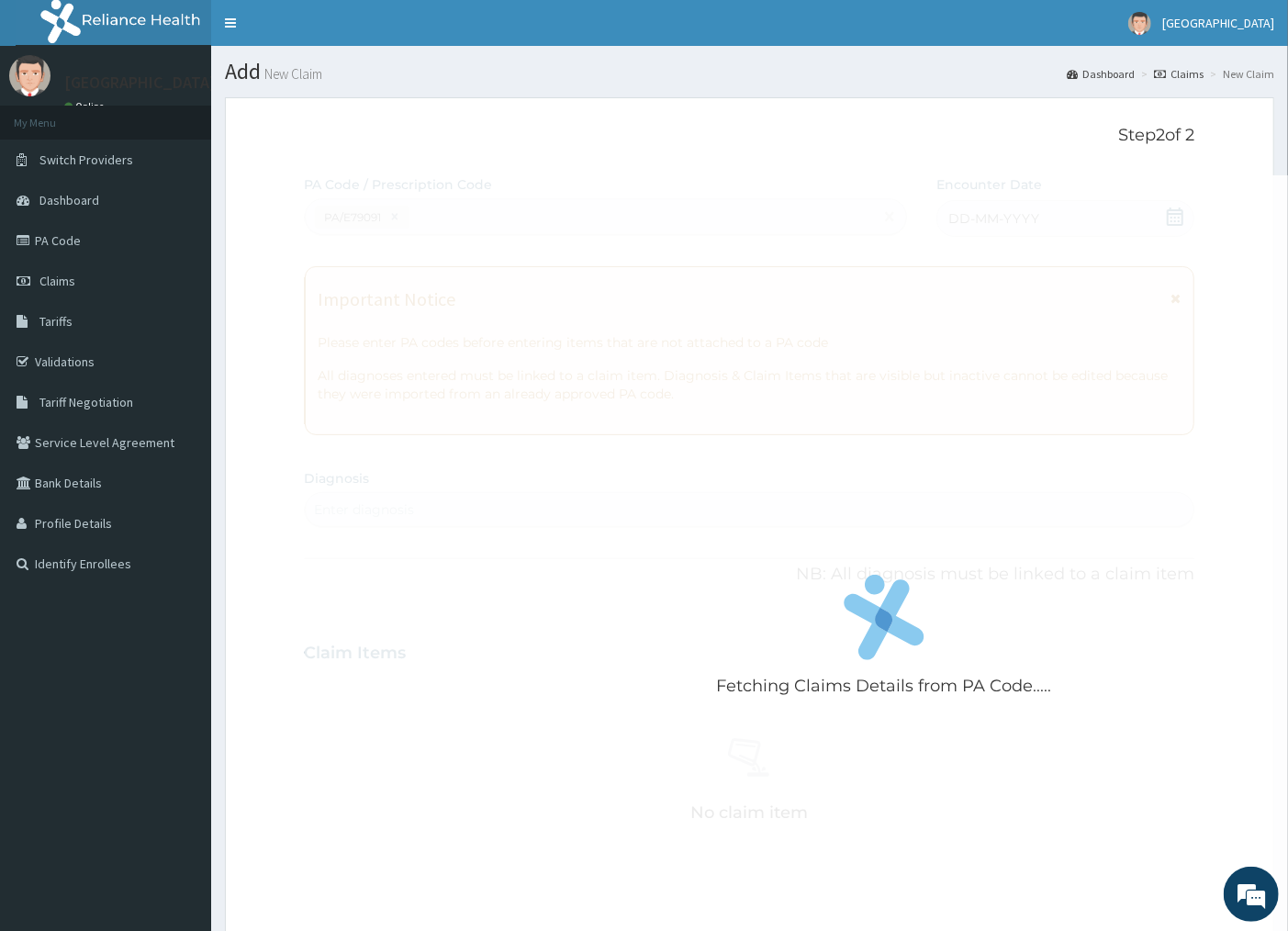 This screenshot has width=1288, height=931. What do you see at coordinates (202, 114) in the screenshot?
I see `div: Chat with us now` at bounding box center [202, 114].